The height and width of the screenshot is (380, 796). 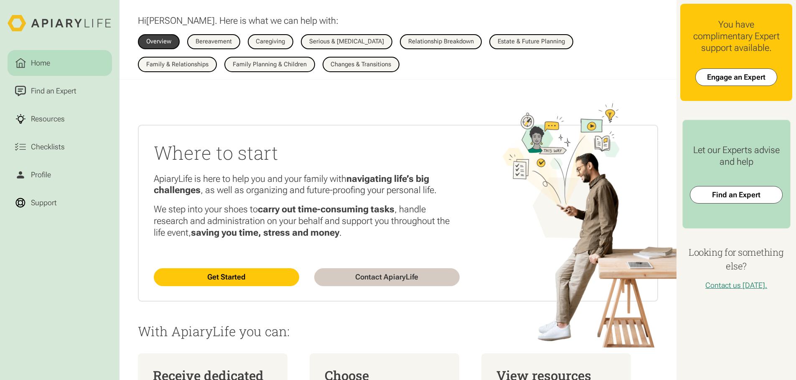 I want to click on a: Get Started, so click(x=226, y=277).